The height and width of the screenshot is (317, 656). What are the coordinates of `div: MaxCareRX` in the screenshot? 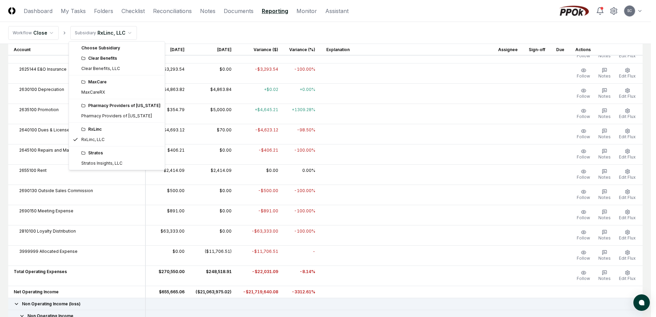 It's located at (93, 92).